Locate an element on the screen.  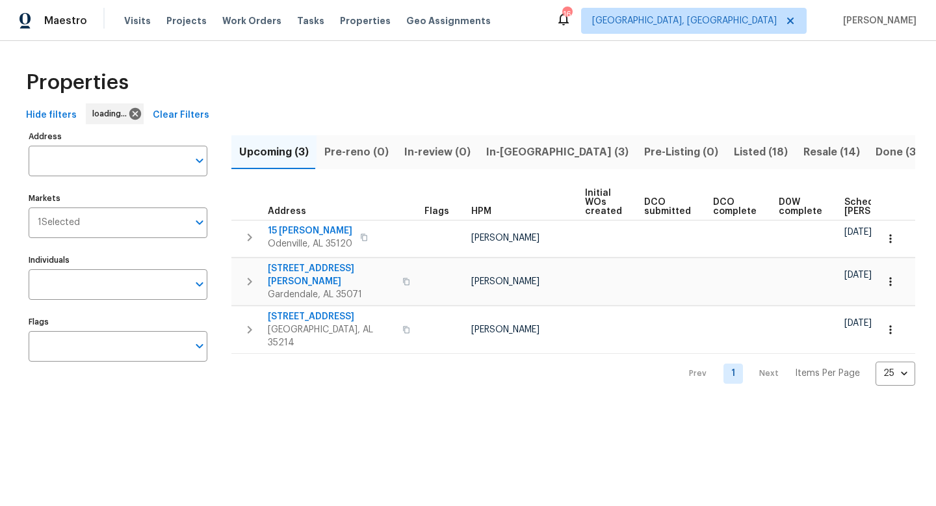
label: Flags is located at coordinates (118, 322).